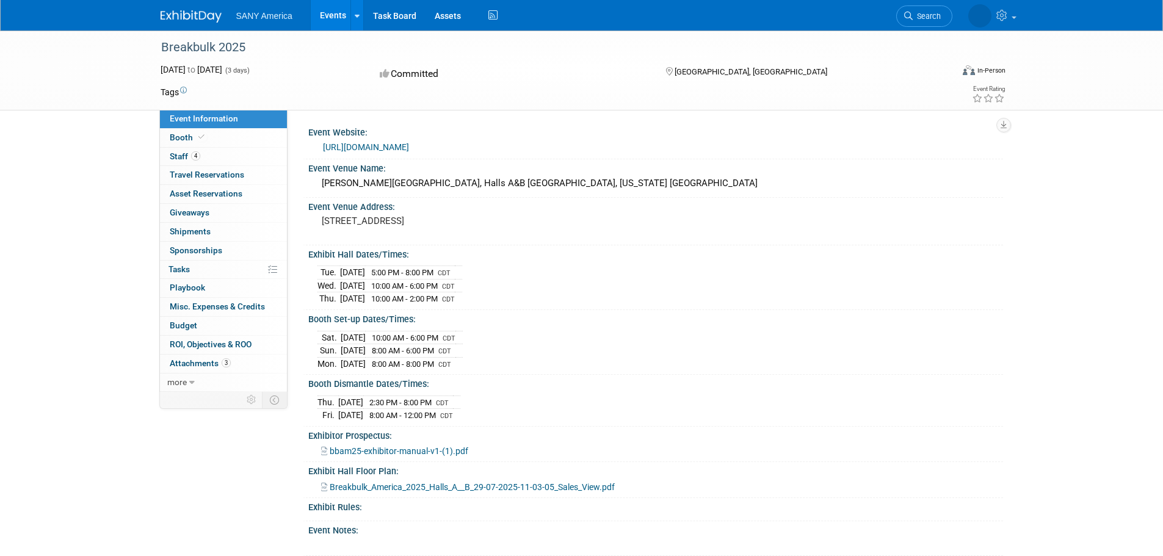 The width and height of the screenshot is (1163, 556). What do you see at coordinates (472, 487) in the screenshot?
I see `span: Breakbulk_America_2025_Halls_A__B_29-07-2025-11-03-05_Sales_View.pdf` at bounding box center [472, 487].